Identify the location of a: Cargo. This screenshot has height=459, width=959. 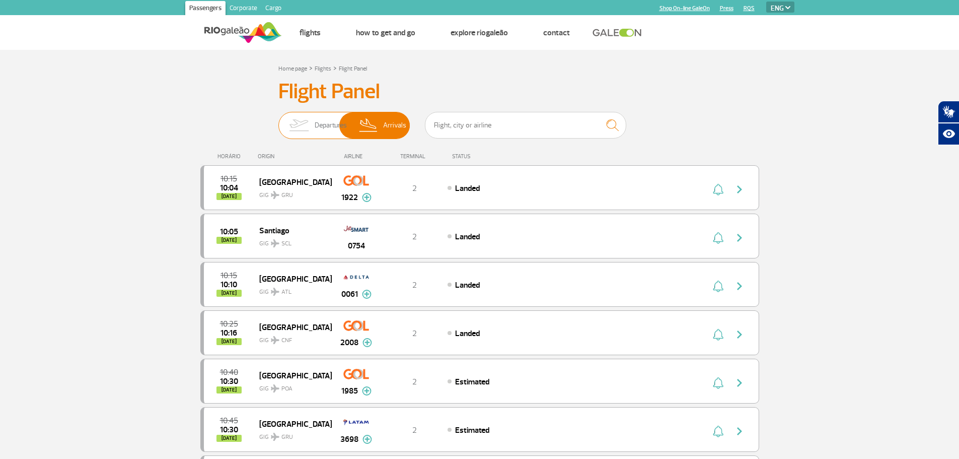
(273, 9).